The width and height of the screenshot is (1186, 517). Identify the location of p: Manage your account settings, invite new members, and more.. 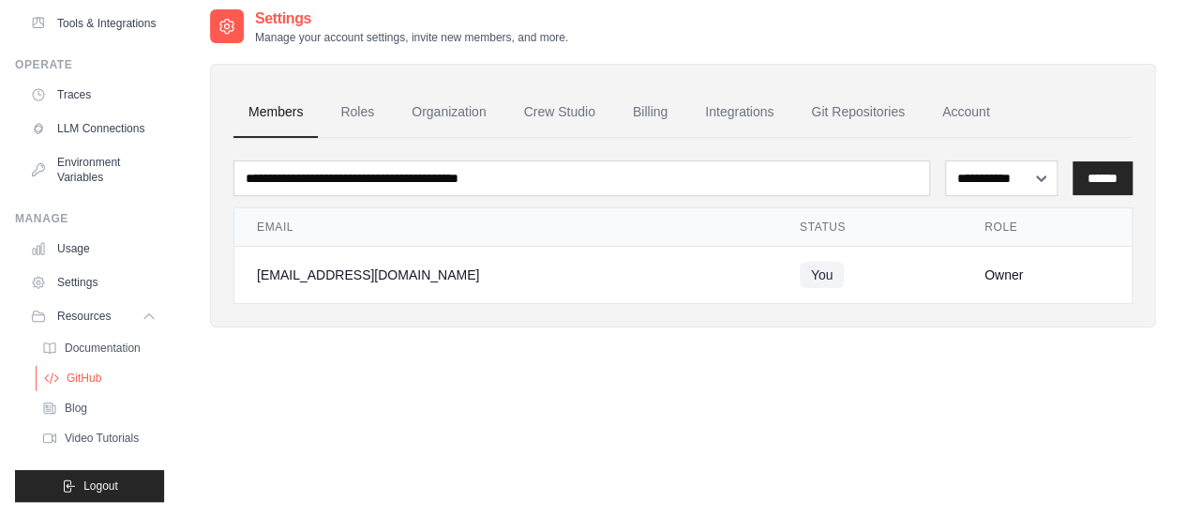
(412, 38).